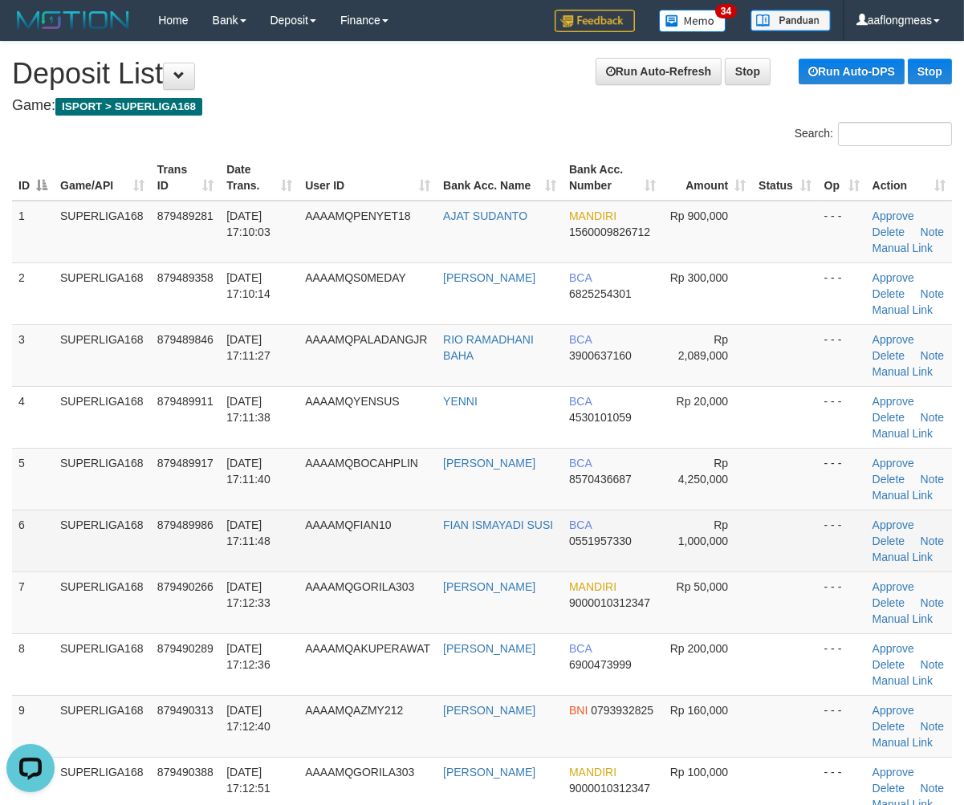  What do you see at coordinates (699, 216) in the screenshot?
I see `span: Rp 900,000` at bounding box center [699, 216].